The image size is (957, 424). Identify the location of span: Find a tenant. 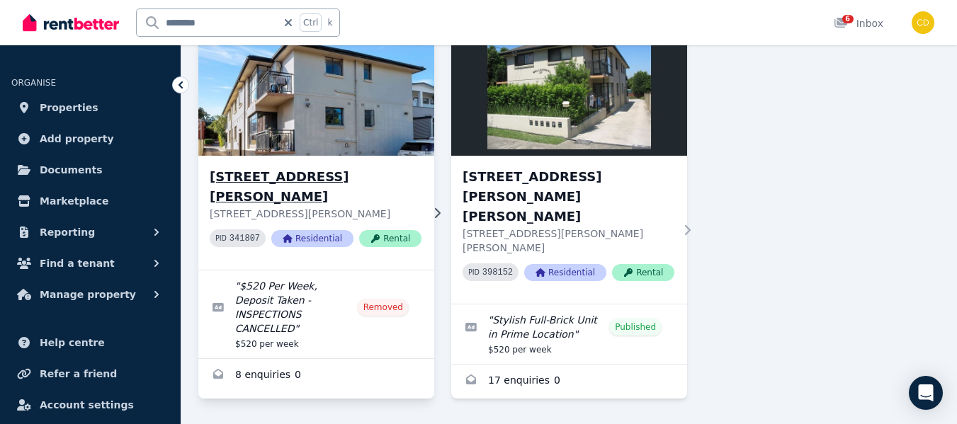
(77, 263).